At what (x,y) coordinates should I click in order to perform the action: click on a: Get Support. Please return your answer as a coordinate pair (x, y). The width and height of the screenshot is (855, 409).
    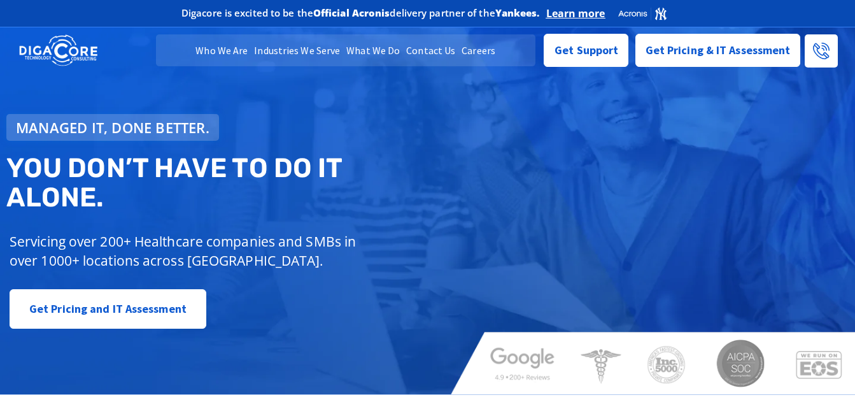
    Looking at the image, I should click on (586, 50).